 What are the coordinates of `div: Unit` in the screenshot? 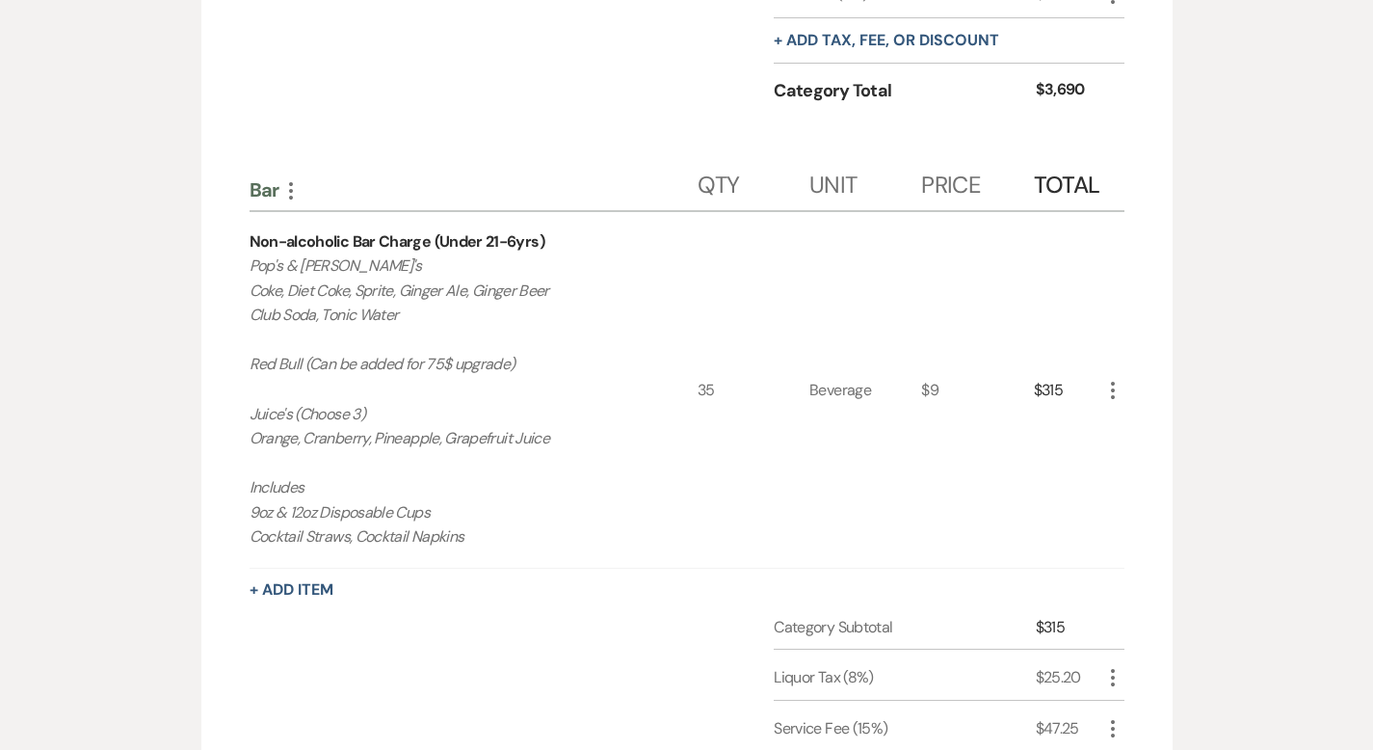 It's located at (865, 181).